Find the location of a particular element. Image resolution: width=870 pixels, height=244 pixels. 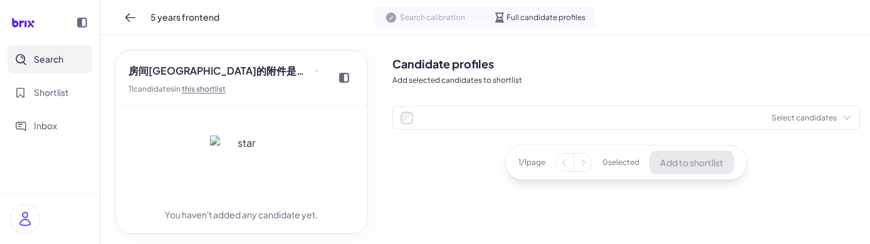

p: Add selected candidates to shortlist is located at coordinates (626, 80).